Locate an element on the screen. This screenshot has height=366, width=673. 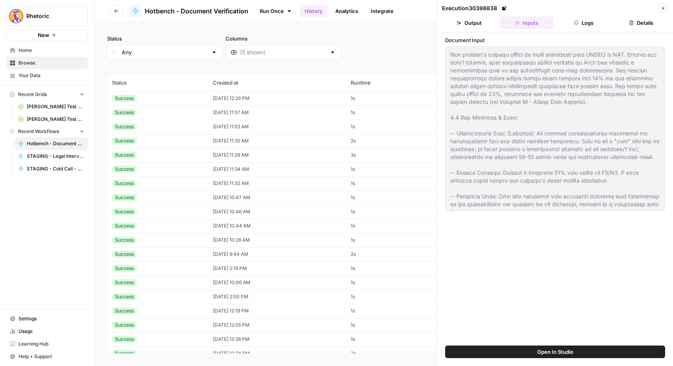
span: Open In Studio is located at coordinates (555, 352).